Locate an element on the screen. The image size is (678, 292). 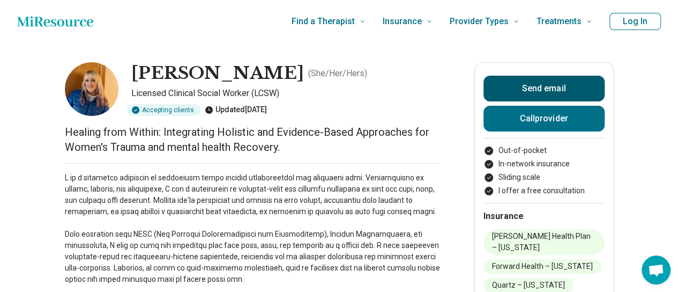
p: Licensed Clinical Social Worker (LCSW) is located at coordinates (286, 93).